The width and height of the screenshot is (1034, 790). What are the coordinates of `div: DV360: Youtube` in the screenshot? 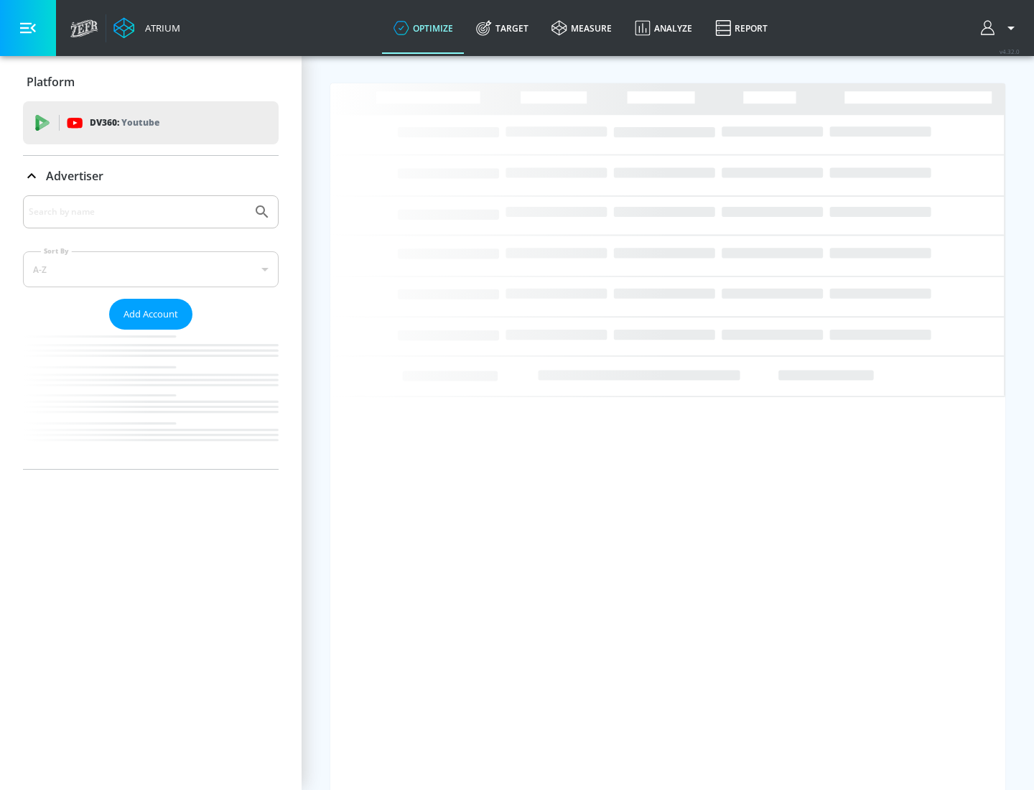 It's located at (151, 123).